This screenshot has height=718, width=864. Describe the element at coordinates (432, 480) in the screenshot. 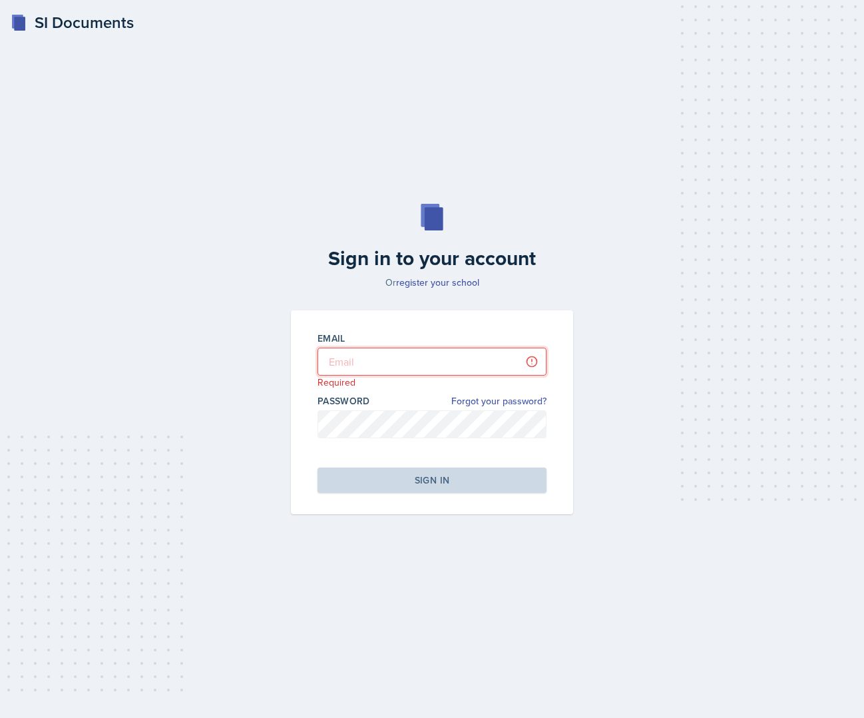

I see `button: Sign in` at that location.